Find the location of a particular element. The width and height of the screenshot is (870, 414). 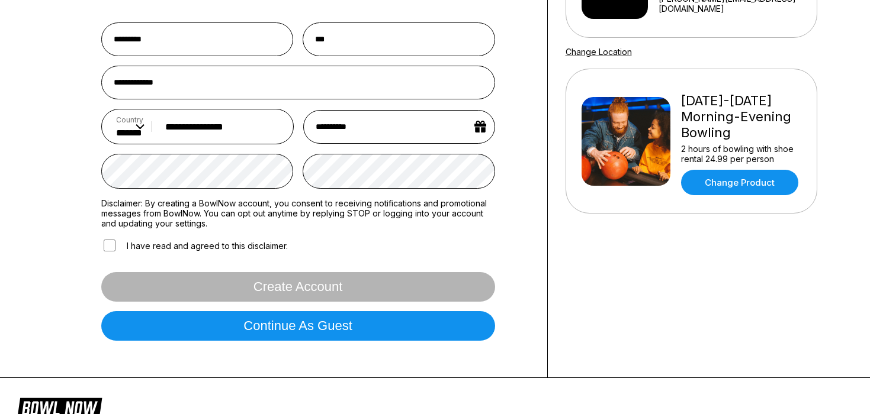

div: 2 hours of bowling with shoe rental 24.99 per person is located at coordinates (741, 154).